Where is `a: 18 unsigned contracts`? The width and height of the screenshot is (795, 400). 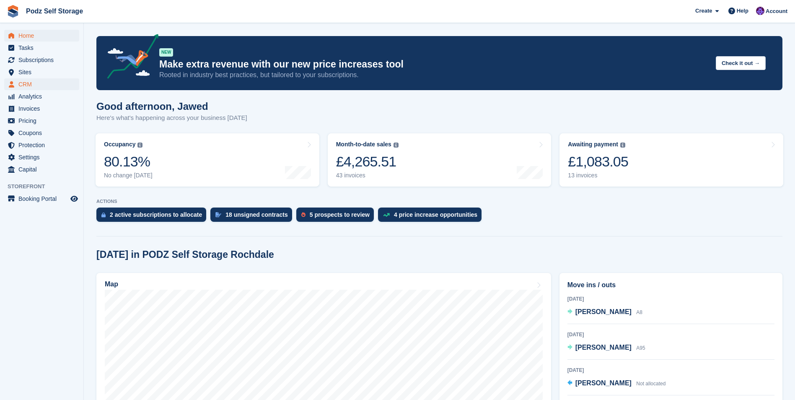 a: 18 unsigned contracts is located at coordinates (253, 217).